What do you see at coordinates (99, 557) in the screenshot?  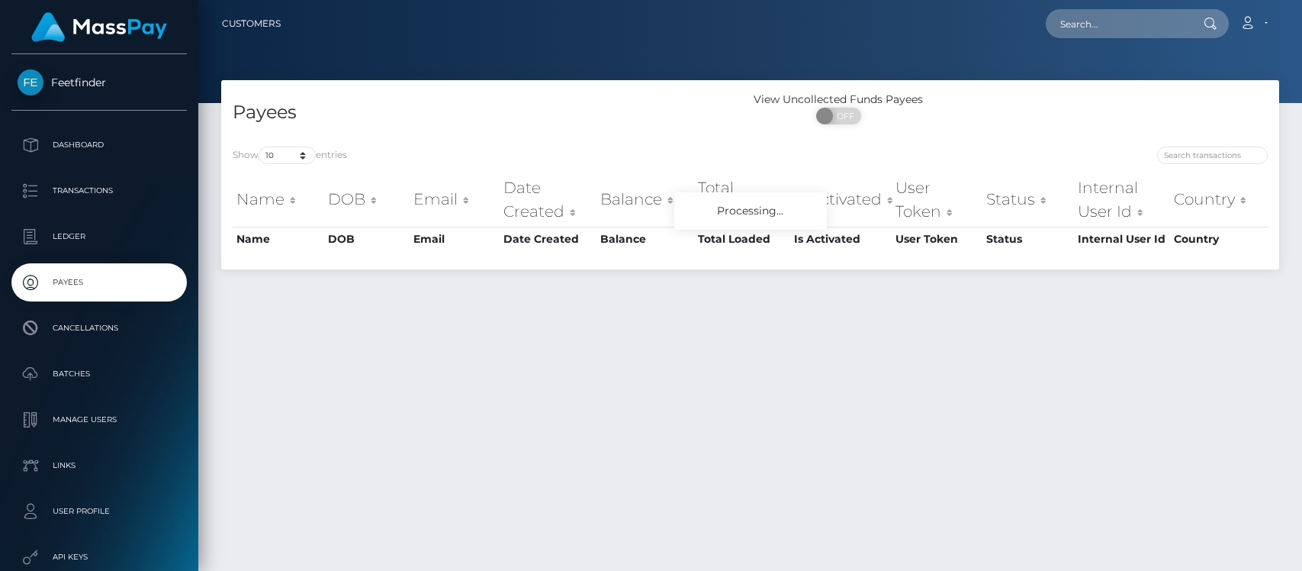 I see `p: API Keys` at bounding box center [99, 557].